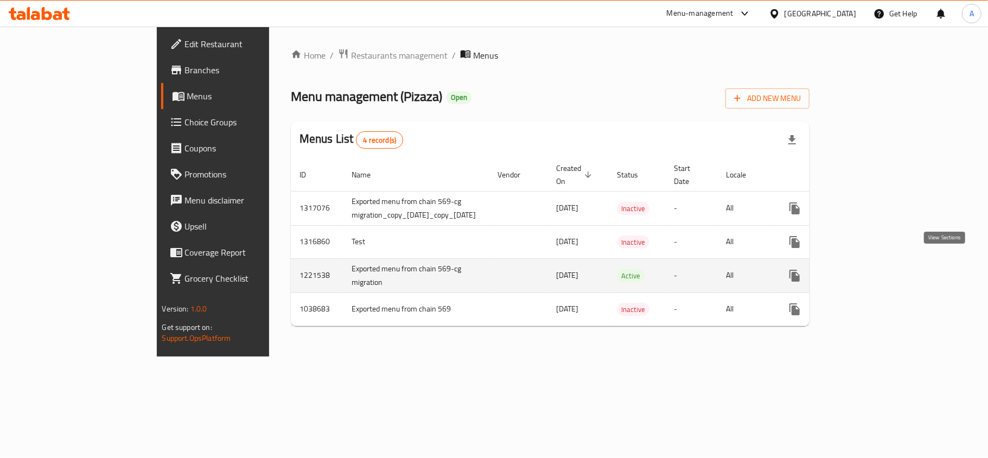 This screenshot has height=458, width=988. Describe the element at coordinates (310, 175) in the screenshot. I see `span: ID` at that location.